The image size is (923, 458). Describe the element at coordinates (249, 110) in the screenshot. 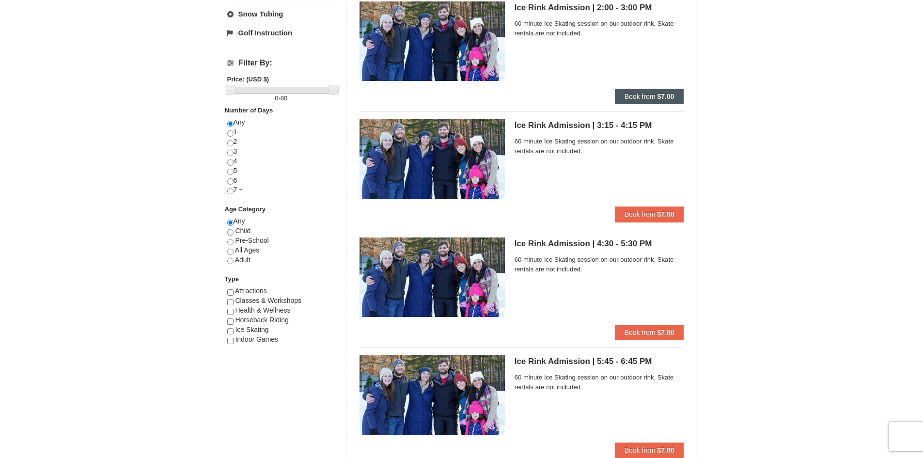

I see `strong: Number of Days` at that location.